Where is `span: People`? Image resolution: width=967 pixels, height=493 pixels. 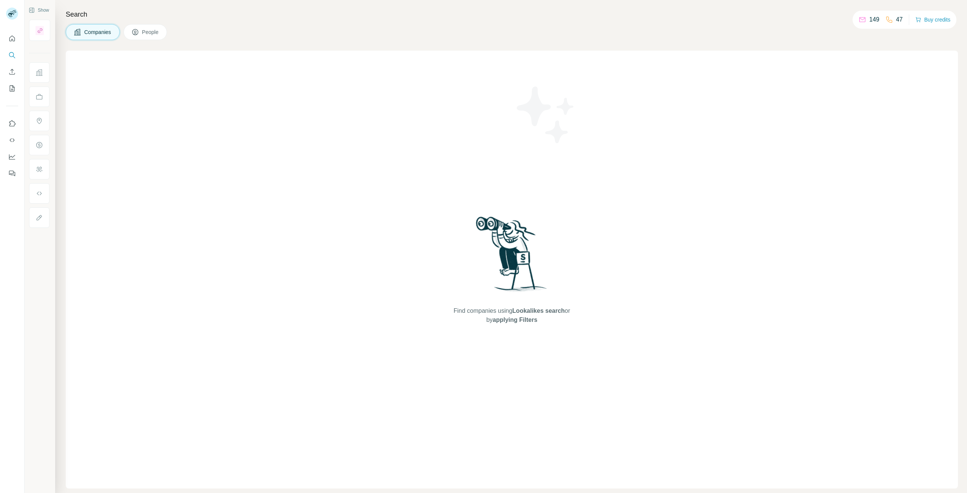
span: People is located at coordinates (151, 32).